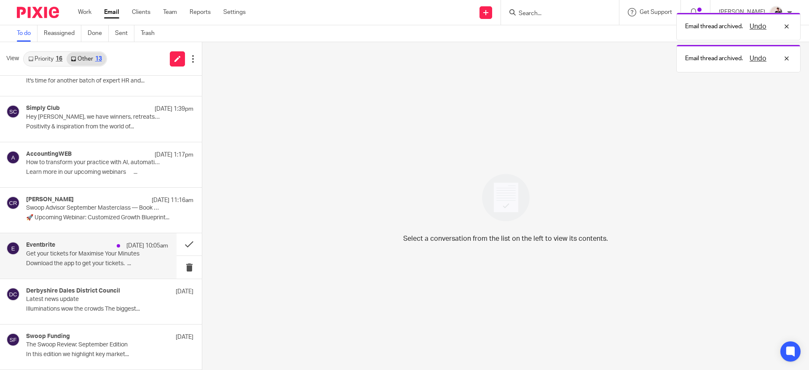 This screenshot has height=370, width=809. I want to click on a: Reports, so click(200, 12).